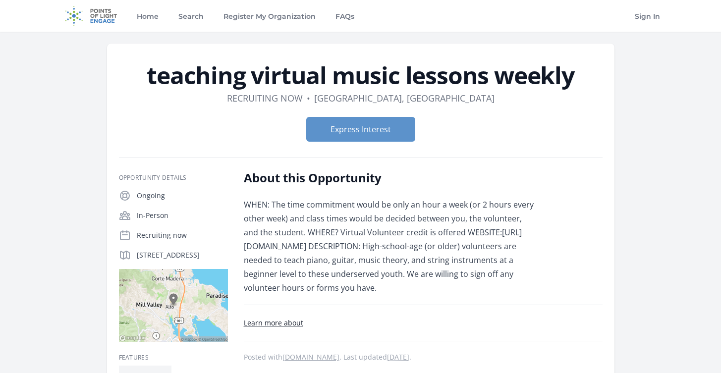 The image size is (721, 373). What do you see at coordinates (265, 98) in the screenshot?
I see `dd: Recruiting now` at bounding box center [265, 98].